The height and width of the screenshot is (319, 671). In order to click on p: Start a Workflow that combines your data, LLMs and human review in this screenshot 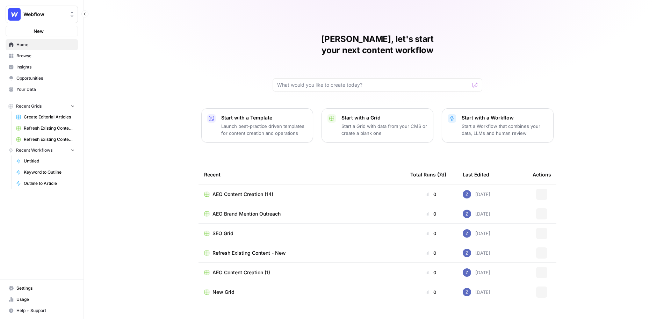, I will do `click(505, 130)`.